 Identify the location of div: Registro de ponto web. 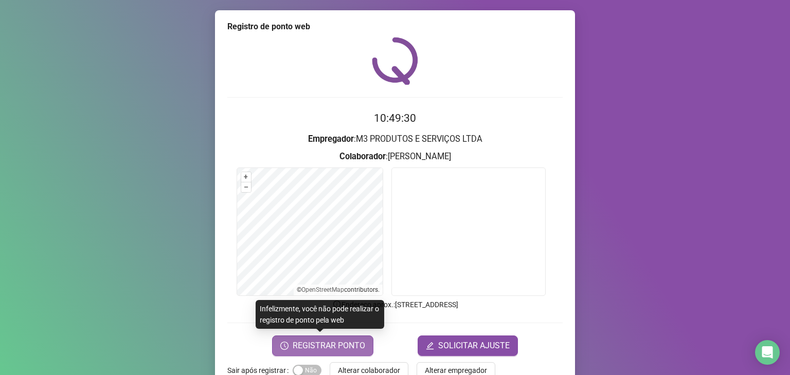
(395, 27).